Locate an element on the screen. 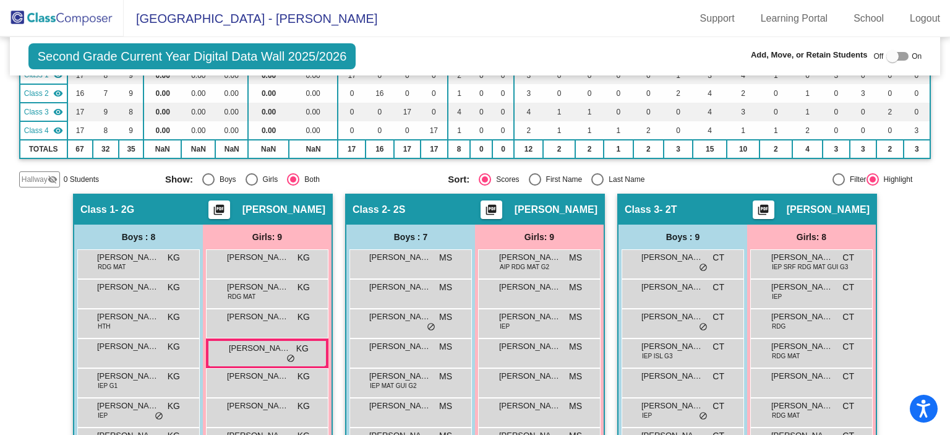  a: Learning Portal is located at coordinates (794, 19).